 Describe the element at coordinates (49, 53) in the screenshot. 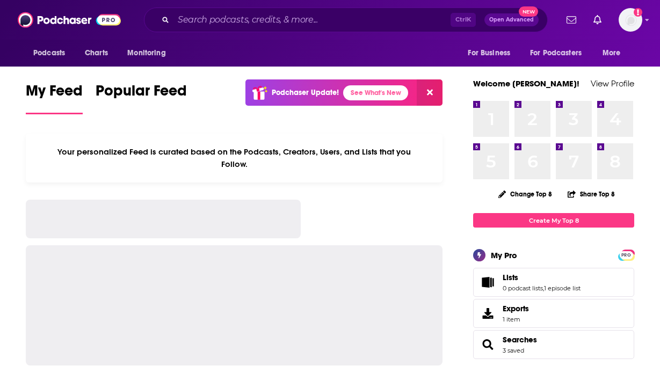

I see `span: Podcasts` at that location.